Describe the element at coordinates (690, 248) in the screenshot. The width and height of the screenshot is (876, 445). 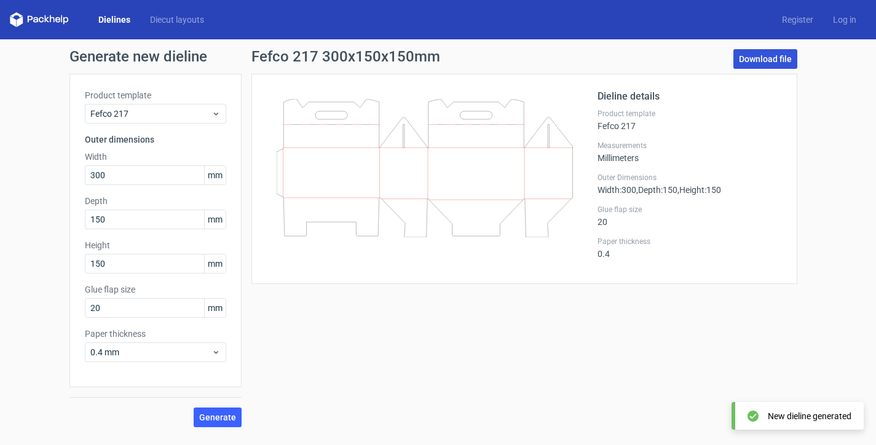
I see `div: 0.4` at that location.